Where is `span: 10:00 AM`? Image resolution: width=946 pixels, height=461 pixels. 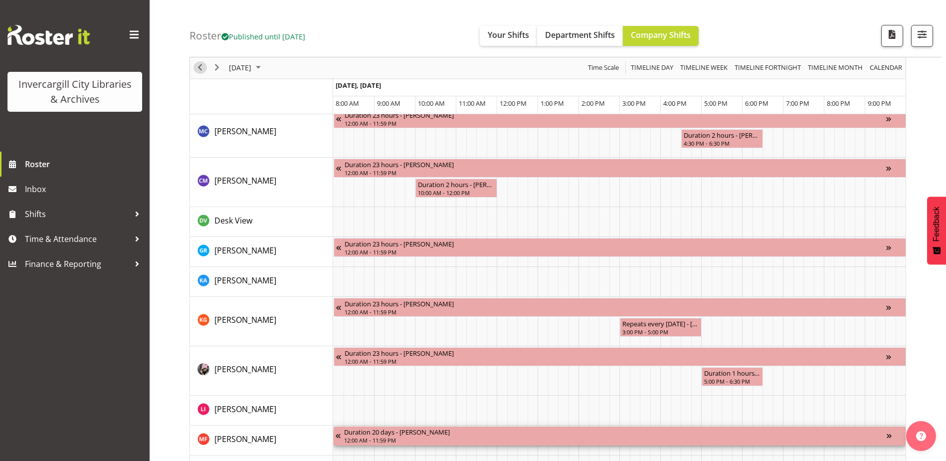 span: 10:00 AM is located at coordinates (431, 103).